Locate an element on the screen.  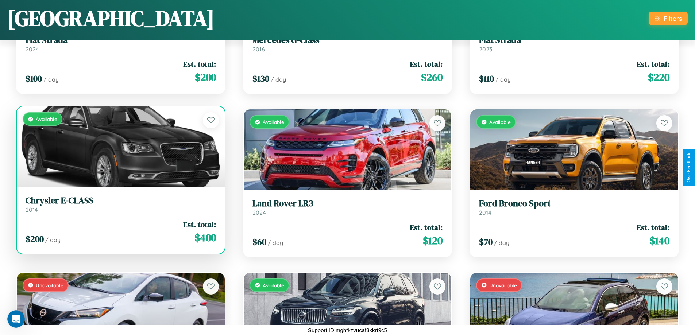
span: $ 120 is located at coordinates (433, 241).